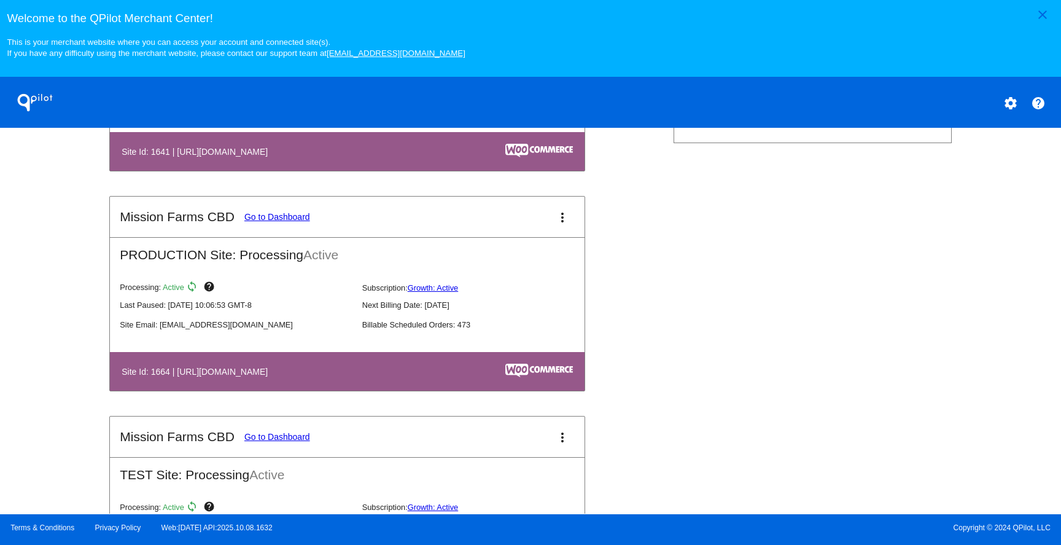  What do you see at coordinates (42, 527) in the screenshot?
I see `a: Terms & Conditions` at bounding box center [42, 527].